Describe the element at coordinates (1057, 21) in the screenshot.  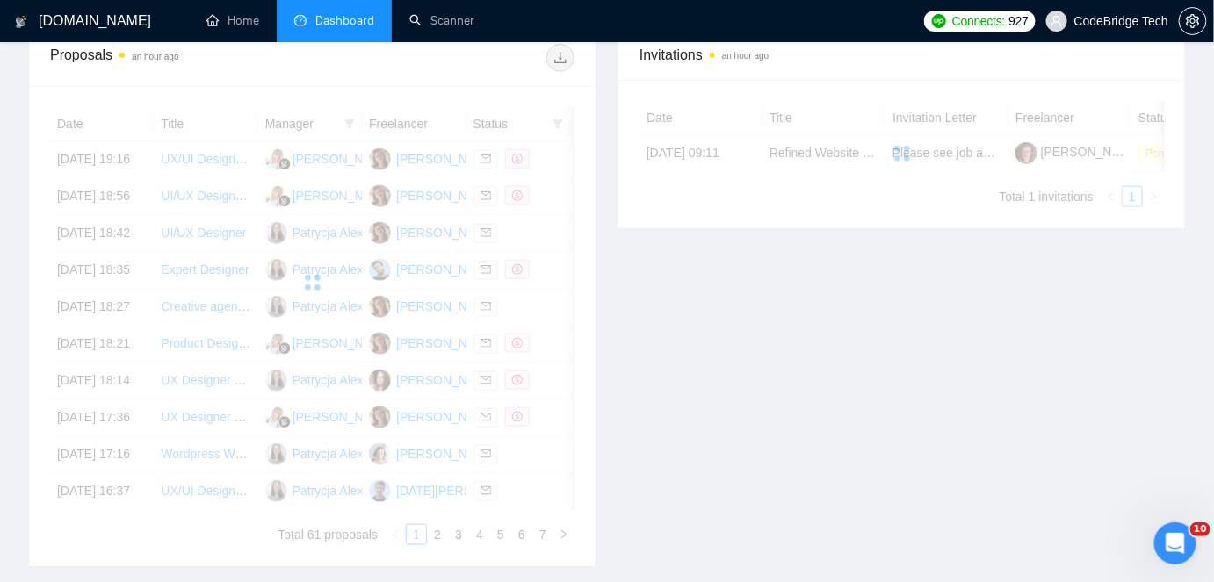
I see `span: user` at that location.